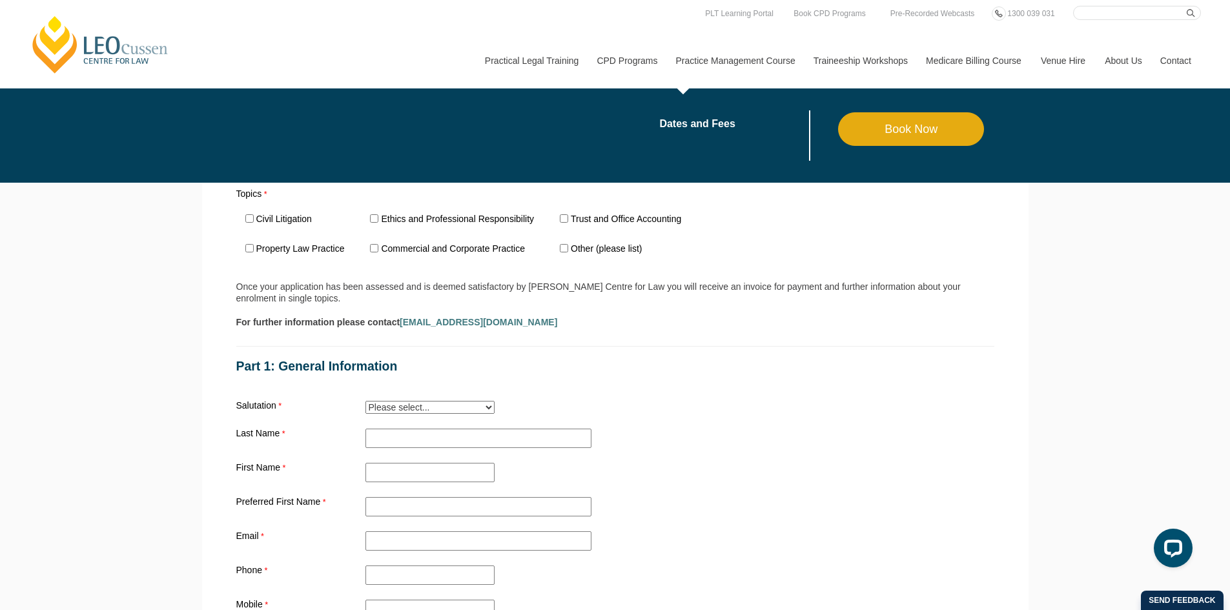 This screenshot has width=1230, height=610. What do you see at coordinates (626, 219) in the screenshot?
I see `label: Trust and Office Accounting` at bounding box center [626, 219].